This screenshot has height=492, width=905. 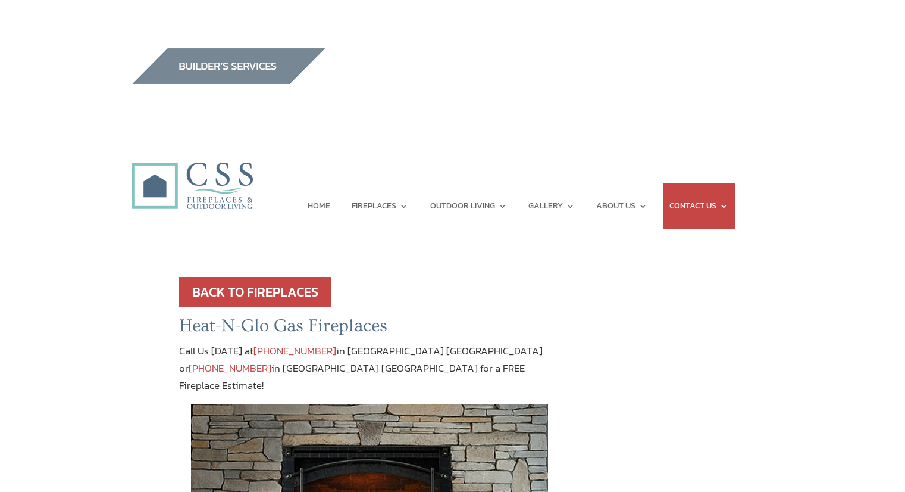 I want to click on h2: Heat-N-Glo Gas Fireplaces, so click(x=370, y=329).